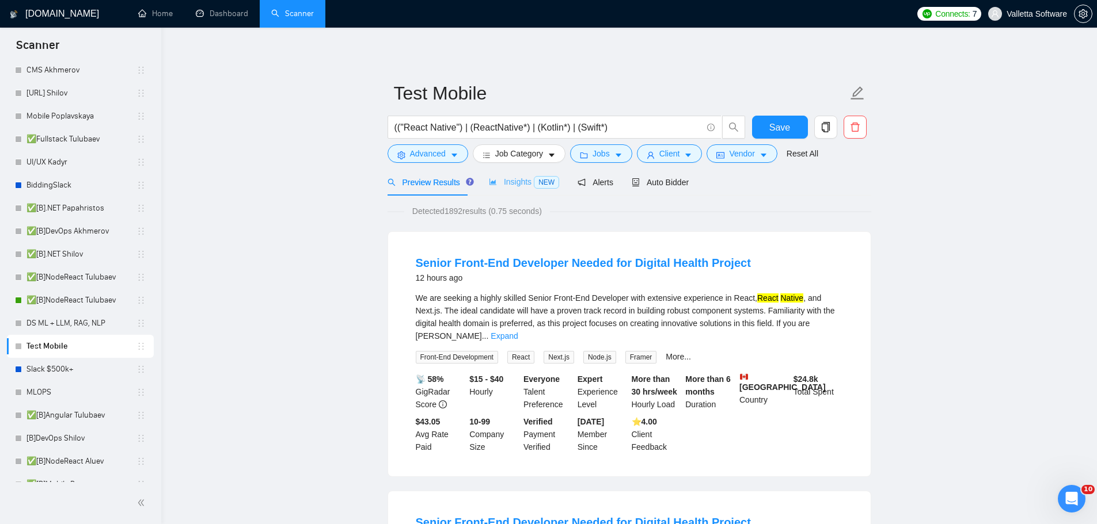 This screenshot has height=524, width=1097. Describe the element at coordinates (656, 435) in the screenshot. I see `div: Client Feedback` at that location.